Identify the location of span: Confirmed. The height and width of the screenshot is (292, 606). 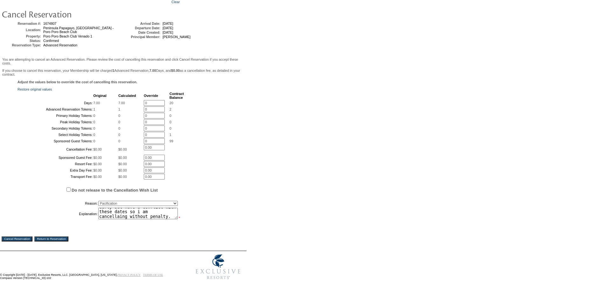
(51, 41).